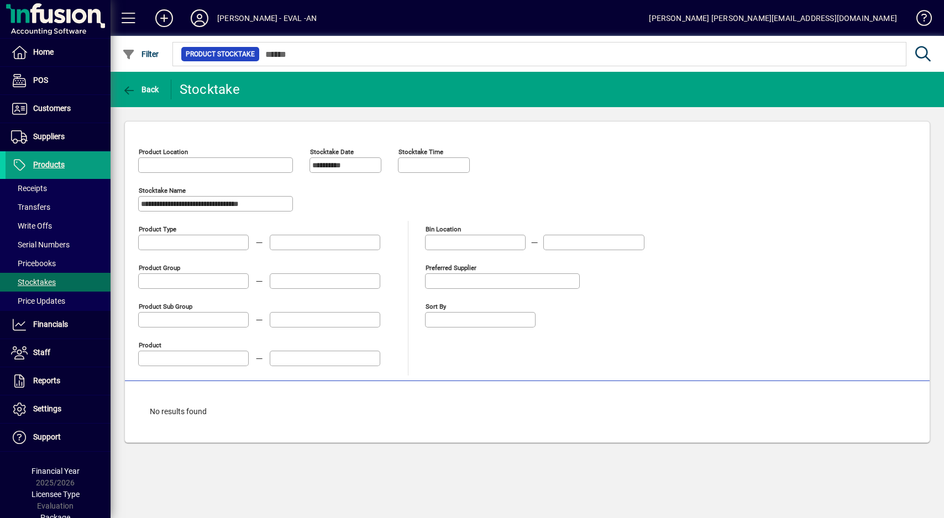  I want to click on span: Stocktakes, so click(33, 282).